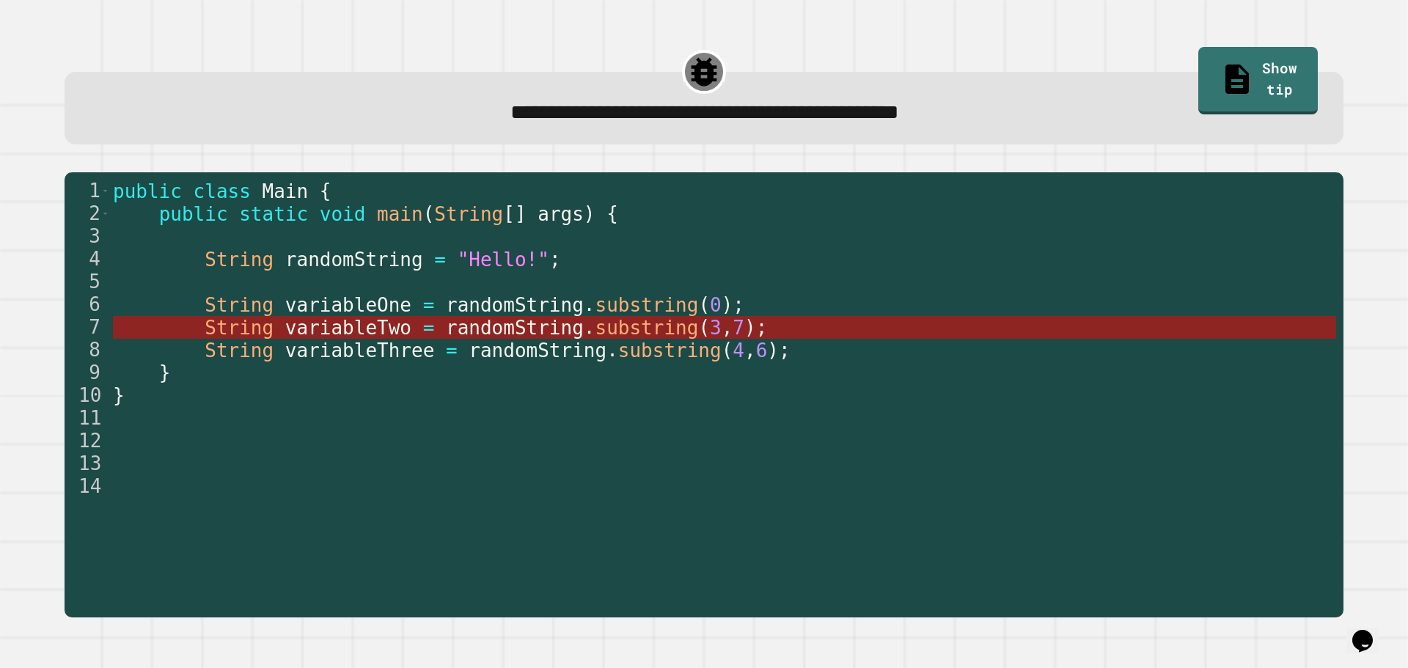 This screenshot has width=1408, height=668. I want to click on div: 11, so click(87, 418).